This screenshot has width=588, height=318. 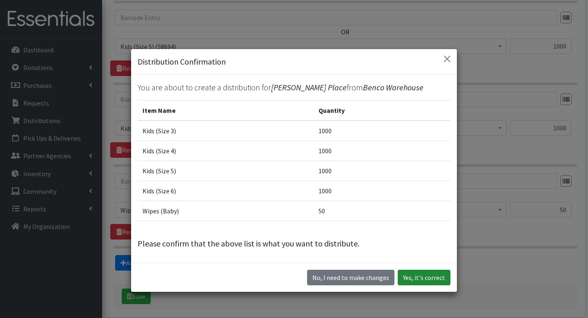 What do you see at coordinates (393, 87) in the screenshot?
I see `span: Benco Warehouse` at bounding box center [393, 87].